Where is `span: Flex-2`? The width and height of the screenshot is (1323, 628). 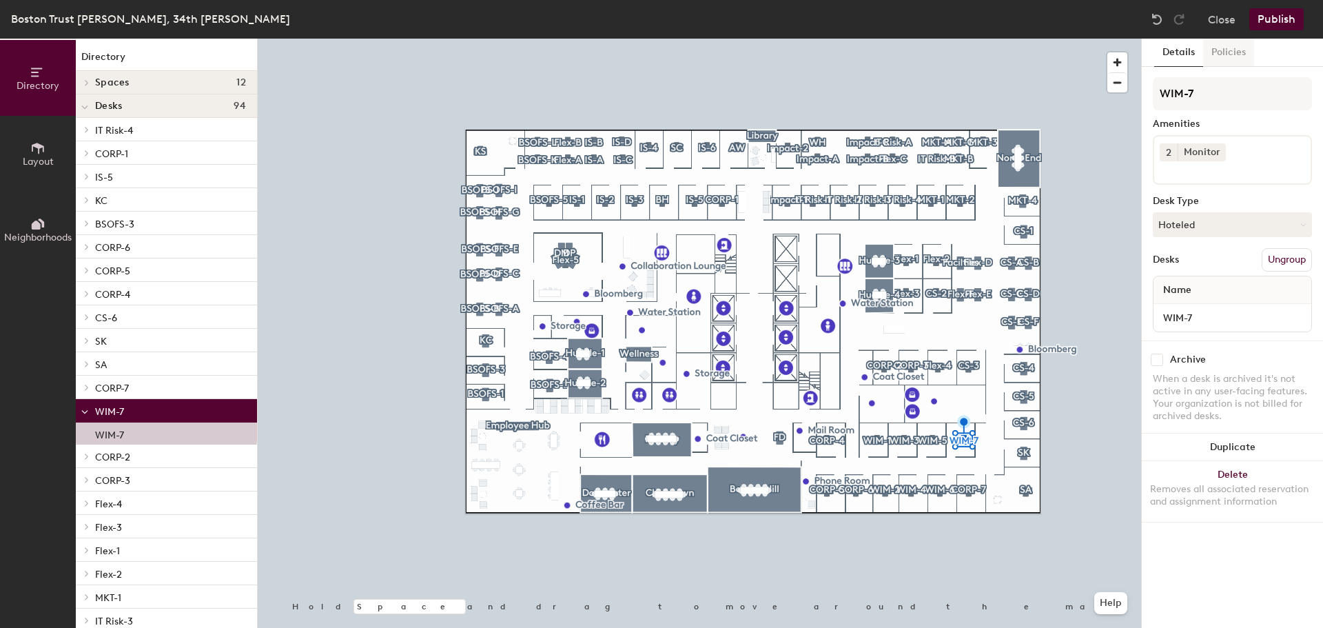
span: Flex-2 is located at coordinates (108, 574).